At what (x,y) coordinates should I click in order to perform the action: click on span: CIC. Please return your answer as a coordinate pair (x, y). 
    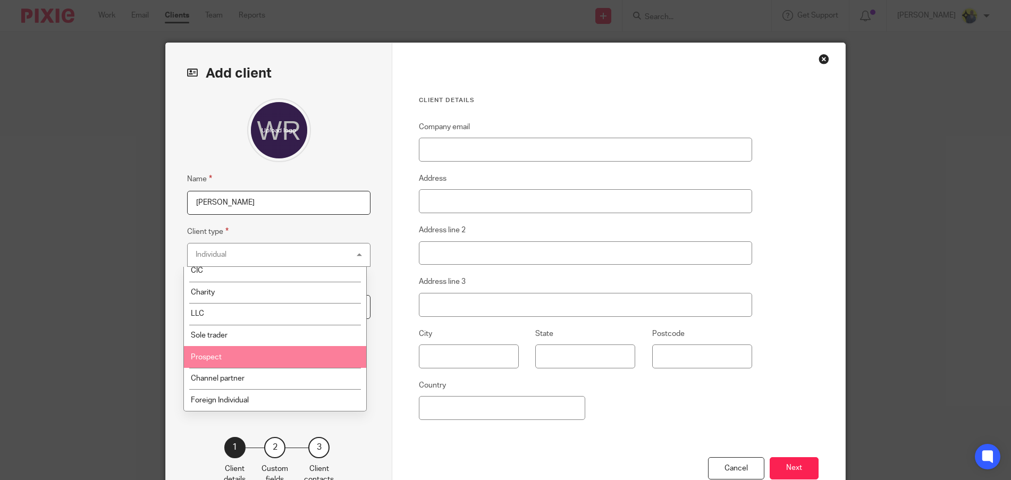
    Looking at the image, I should click on (197, 271).